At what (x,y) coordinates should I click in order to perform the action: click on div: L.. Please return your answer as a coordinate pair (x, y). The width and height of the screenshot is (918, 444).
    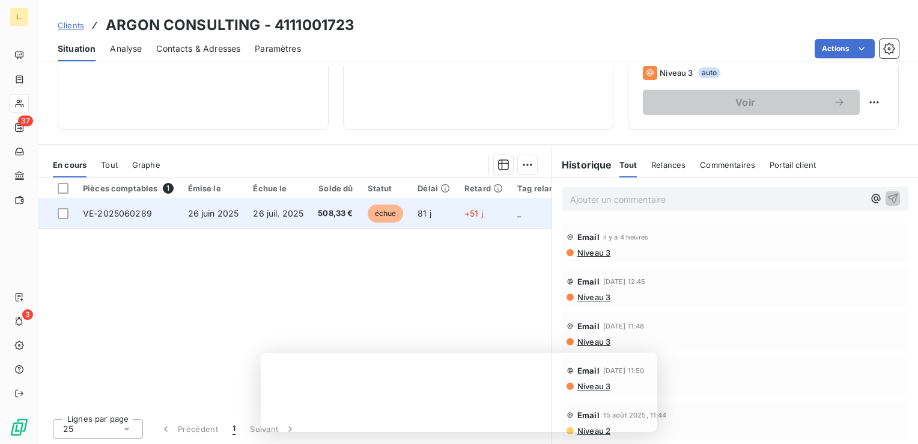
    Looking at the image, I should click on (19, 17).